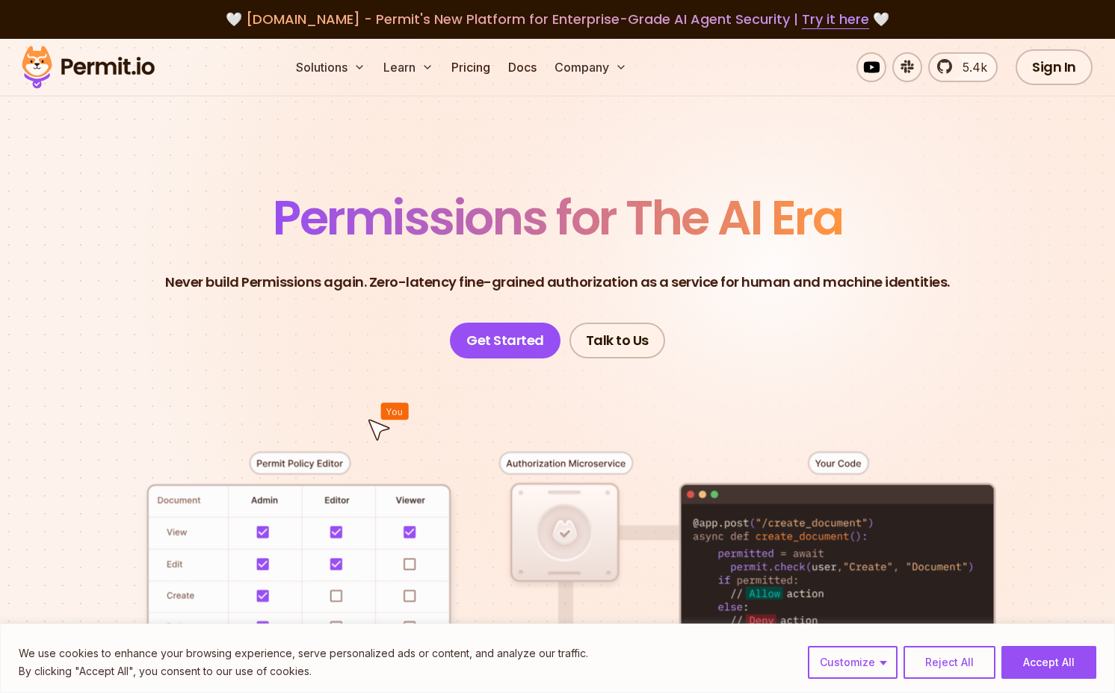 The height and width of the screenshot is (693, 1115). Describe the element at coordinates (505, 341) in the screenshot. I see `a: Get Started` at that location.